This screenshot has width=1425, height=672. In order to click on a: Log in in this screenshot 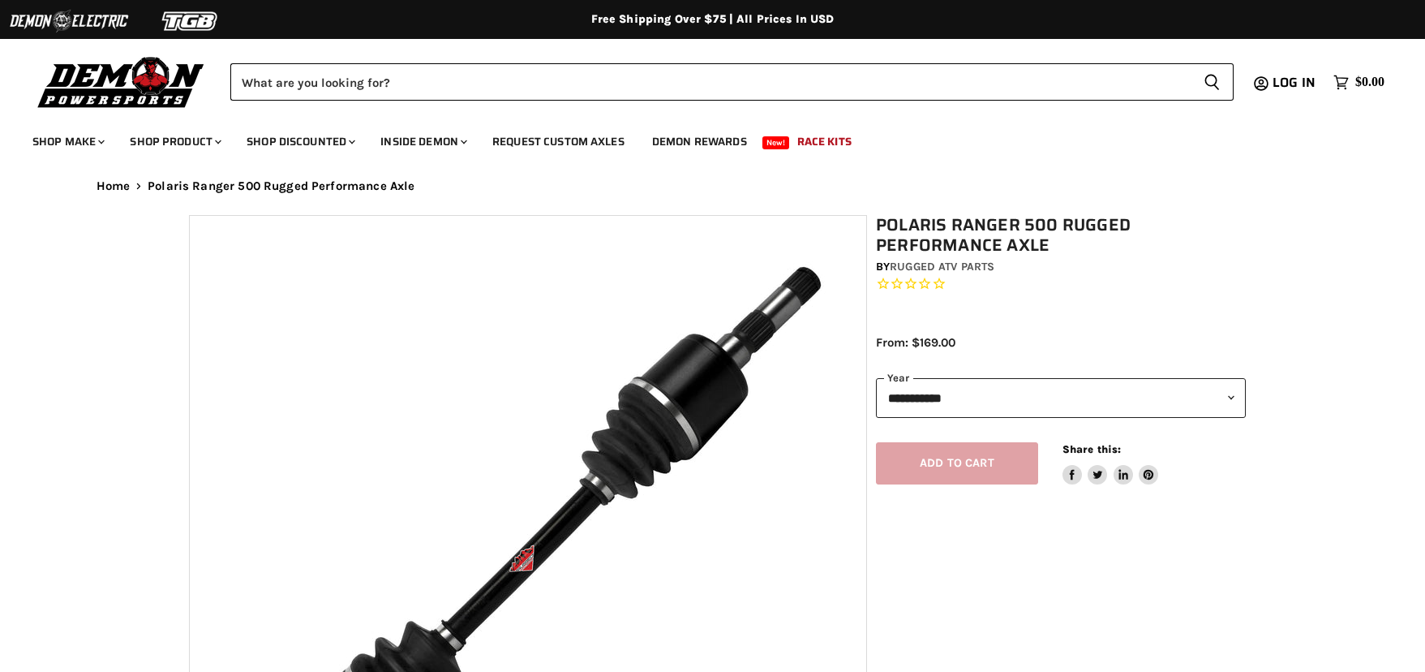, I will do `click(1296, 83)`.